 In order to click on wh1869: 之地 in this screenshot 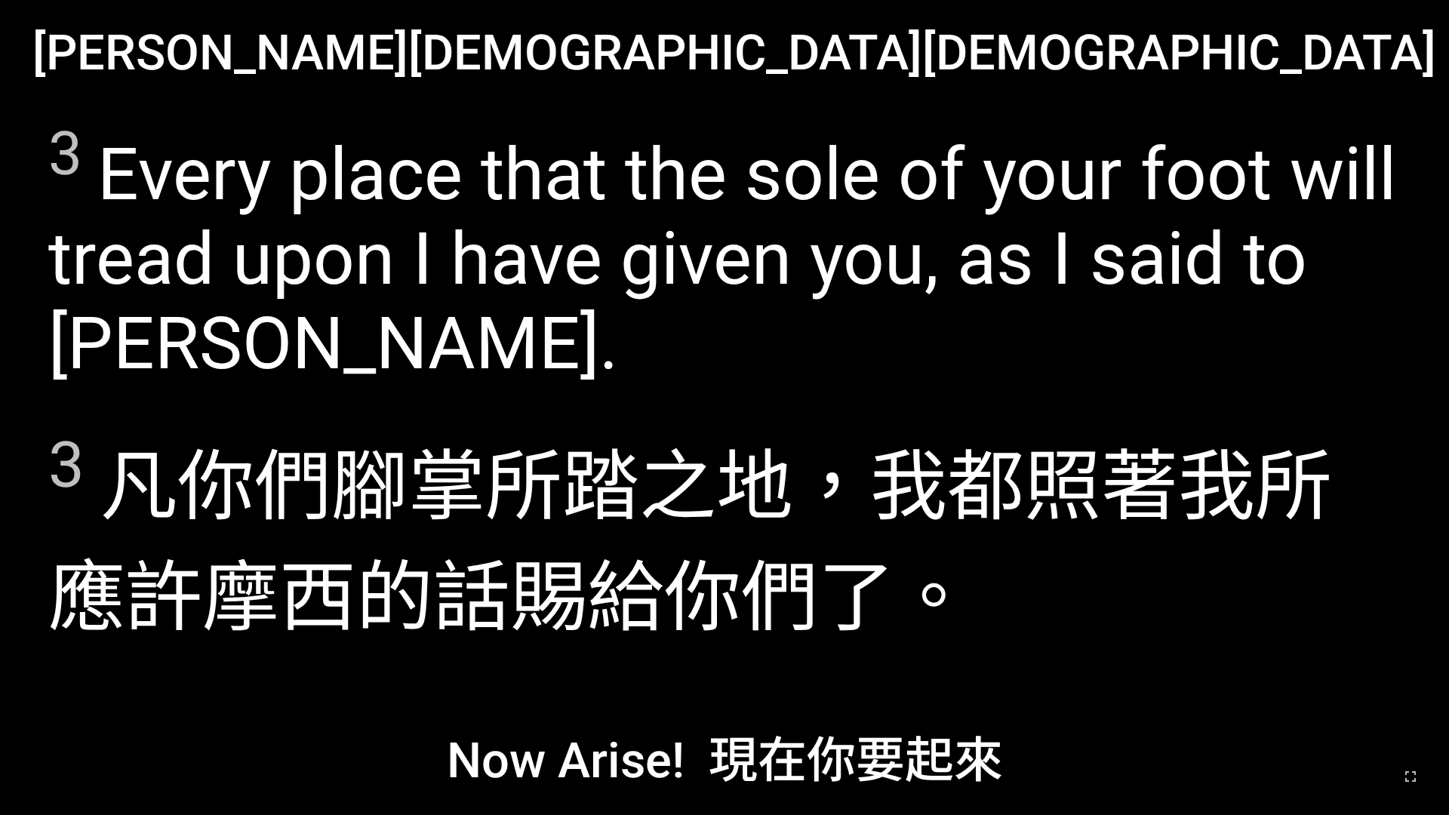, I will do `click(690, 542)`.